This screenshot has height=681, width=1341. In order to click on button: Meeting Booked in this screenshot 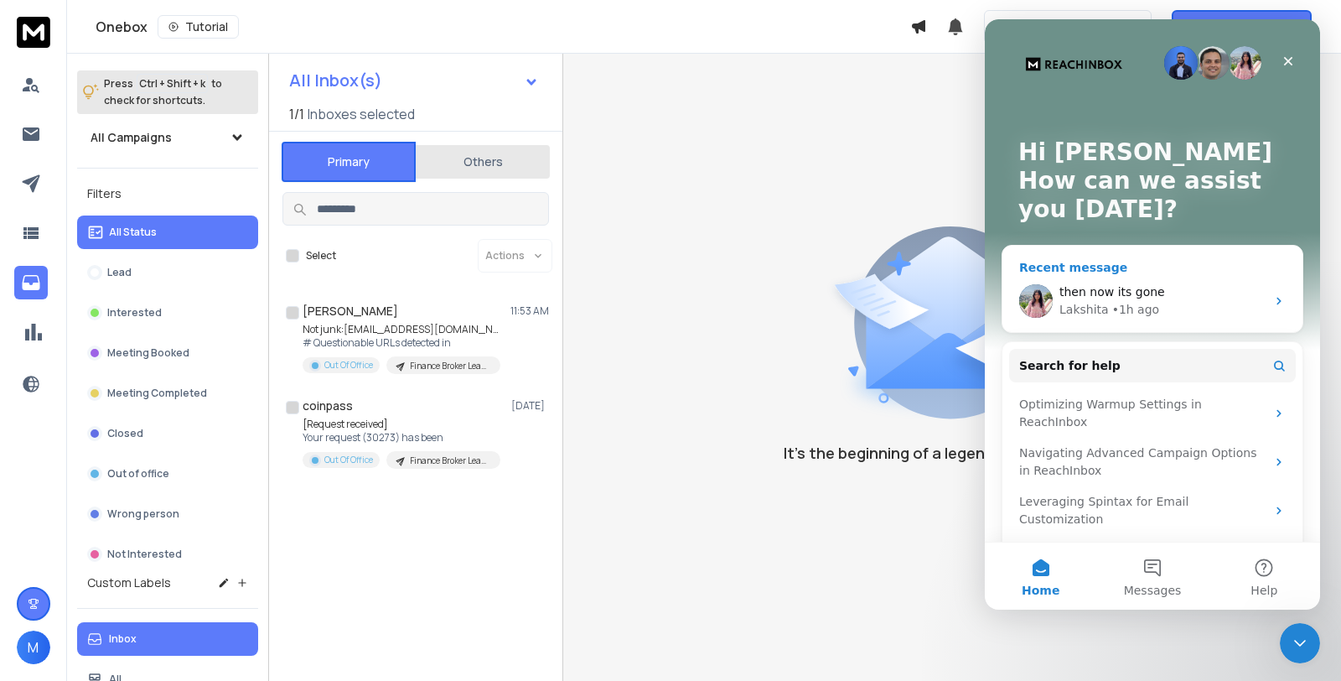, I will do `click(168, 353)`.